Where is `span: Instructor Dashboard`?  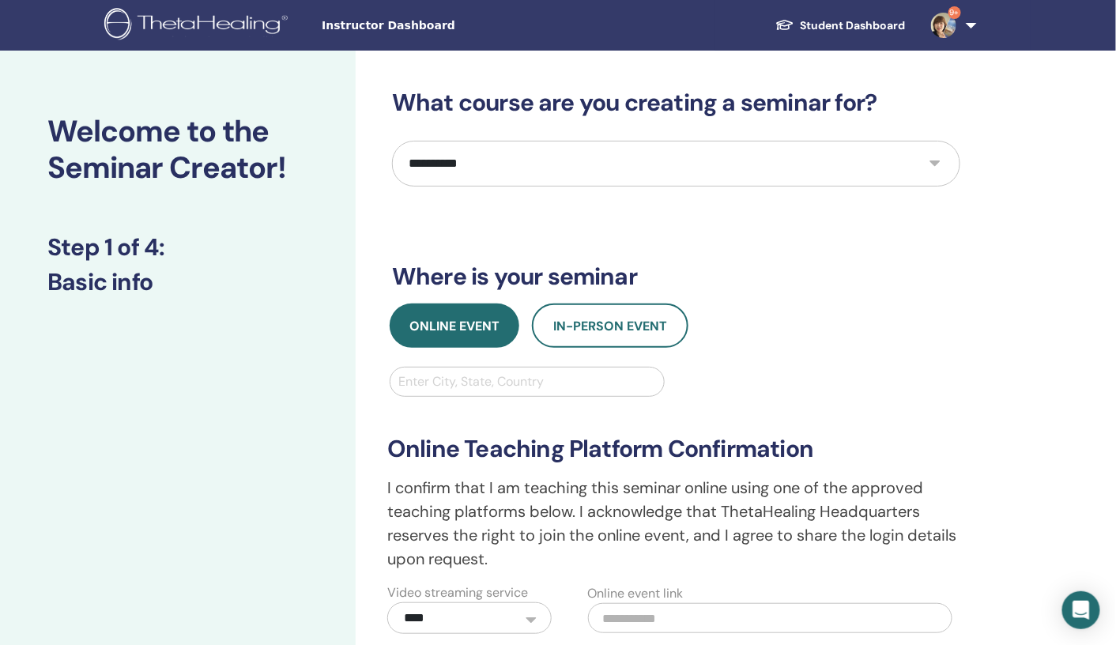 span: Instructor Dashboard is located at coordinates (440, 25).